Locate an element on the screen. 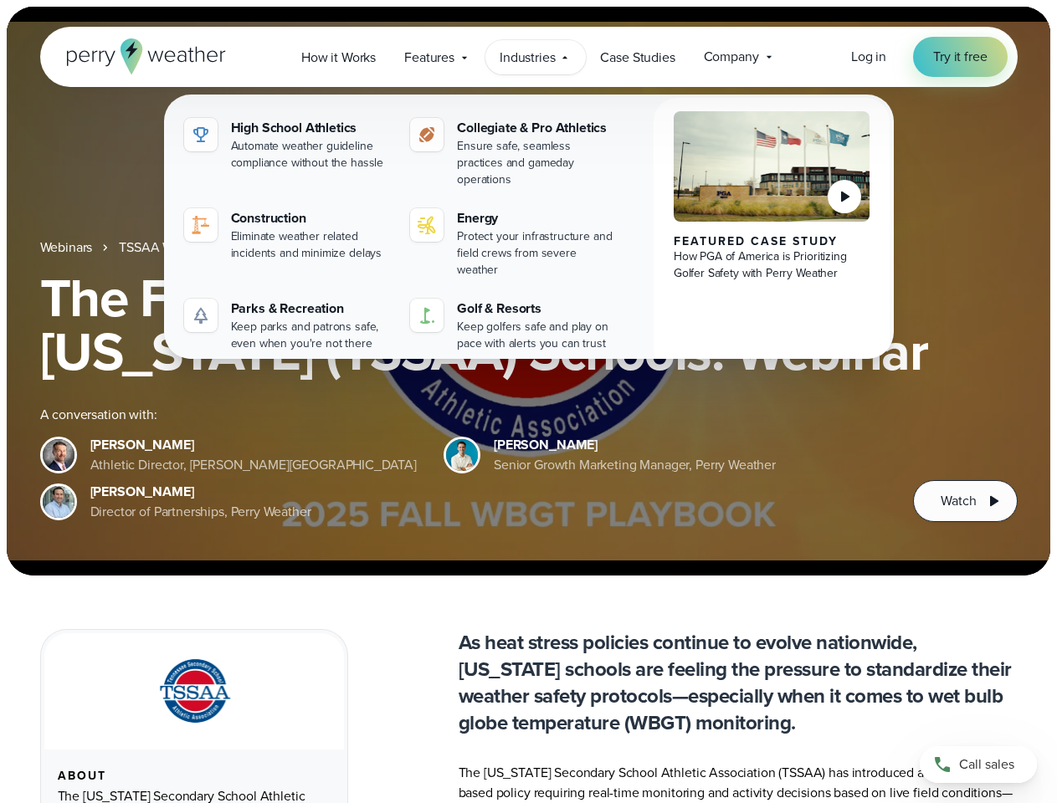 Image resolution: width=1057 pixels, height=803 pixels. span: How it Works is located at coordinates (338, 58).